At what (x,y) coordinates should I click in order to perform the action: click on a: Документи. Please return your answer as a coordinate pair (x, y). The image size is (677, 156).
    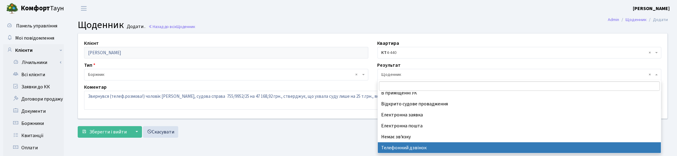
    Looking at the image, I should click on (33, 111).